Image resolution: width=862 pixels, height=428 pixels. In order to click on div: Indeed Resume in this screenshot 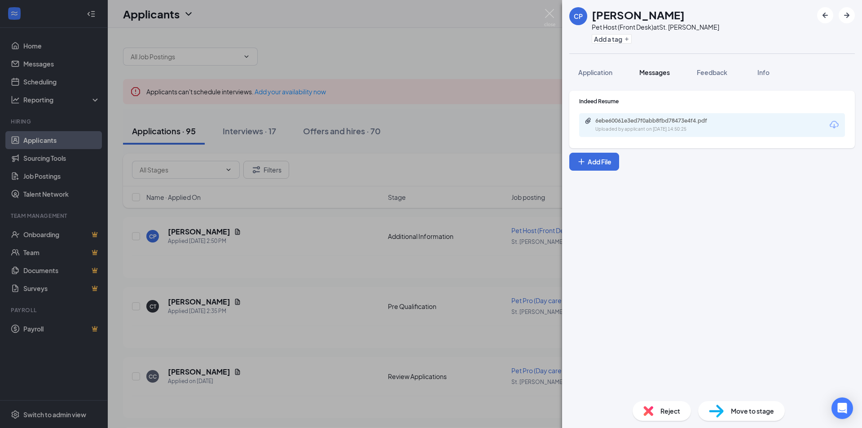, I will do `click(712, 101)`.